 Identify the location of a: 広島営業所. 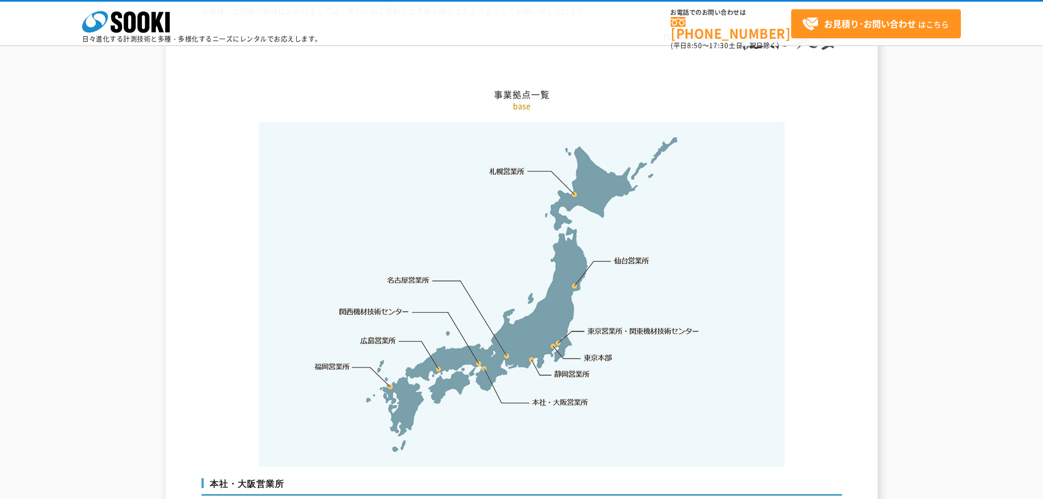
(378, 340).